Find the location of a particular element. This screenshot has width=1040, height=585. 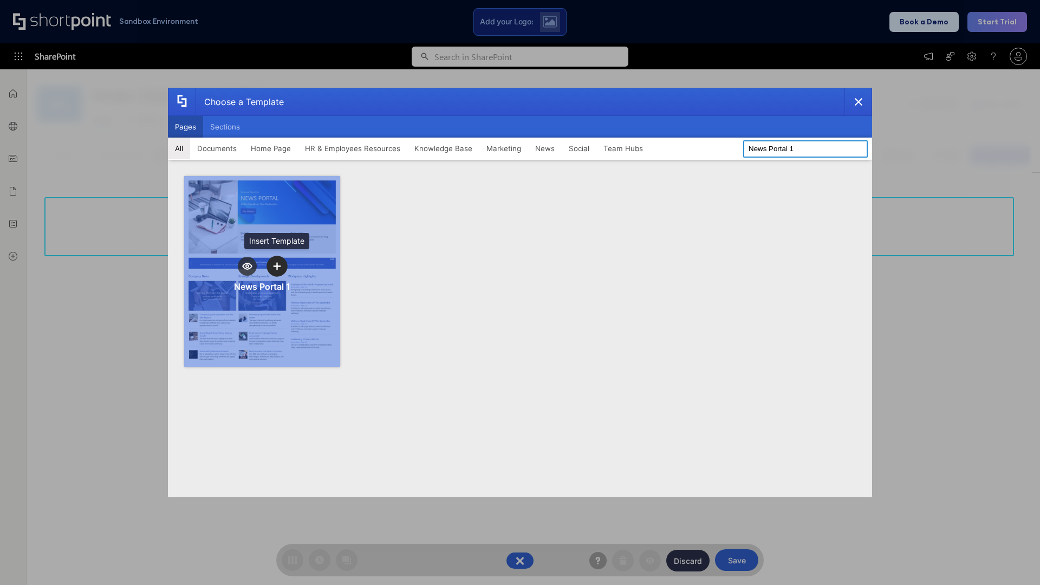

div: Chat Widget is located at coordinates (1013, 559).